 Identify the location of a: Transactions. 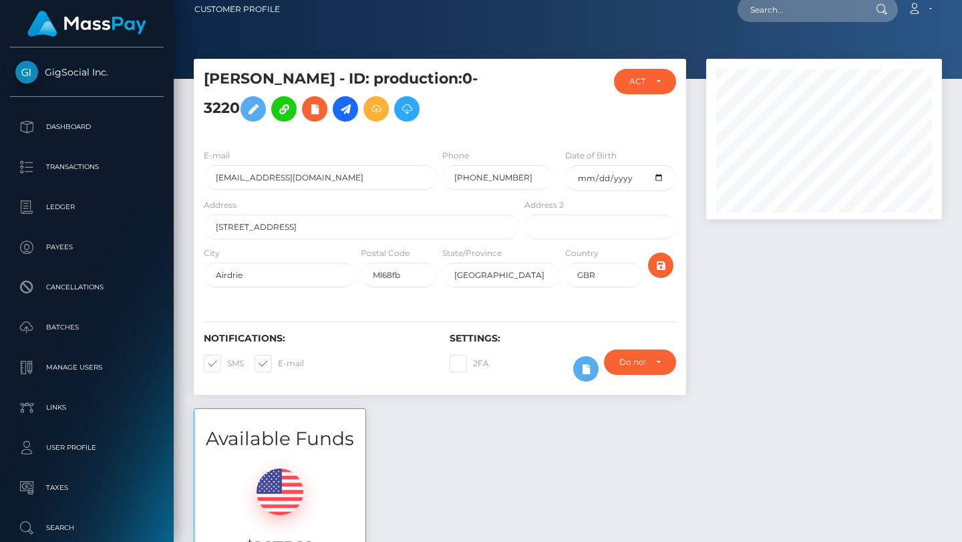
(87, 167).